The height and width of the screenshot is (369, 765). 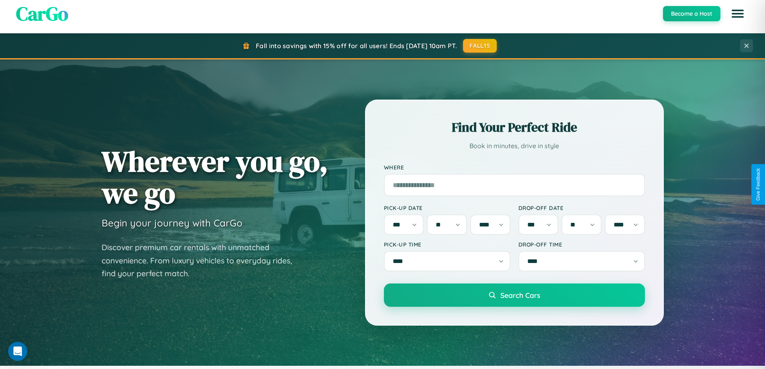 What do you see at coordinates (581, 244) in the screenshot?
I see `label: Drop-off Time` at bounding box center [581, 244].